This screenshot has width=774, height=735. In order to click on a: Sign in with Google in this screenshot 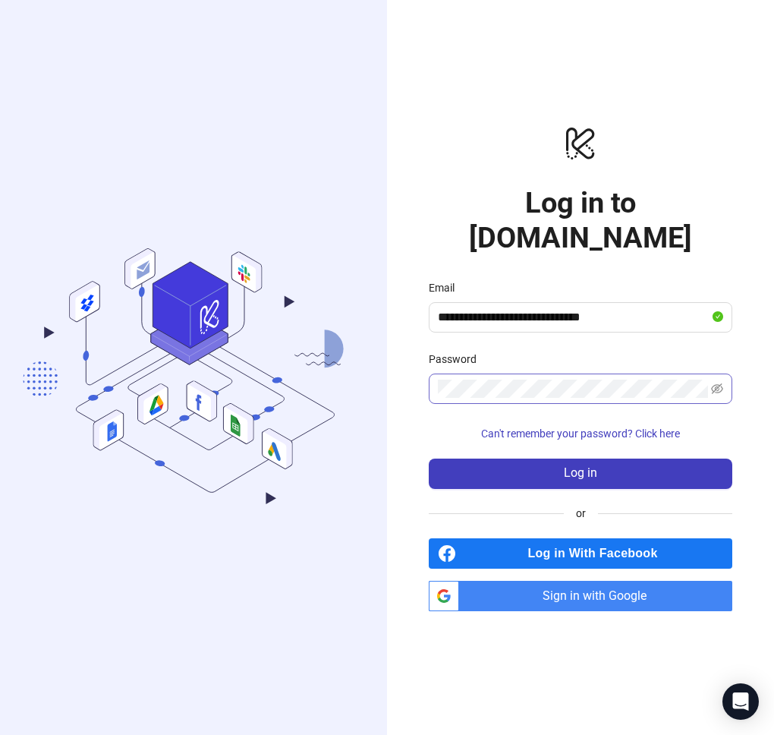, I will do `click(581, 596)`.